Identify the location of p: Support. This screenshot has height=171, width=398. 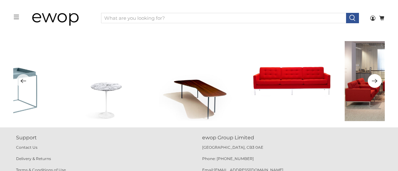
(106, 138).